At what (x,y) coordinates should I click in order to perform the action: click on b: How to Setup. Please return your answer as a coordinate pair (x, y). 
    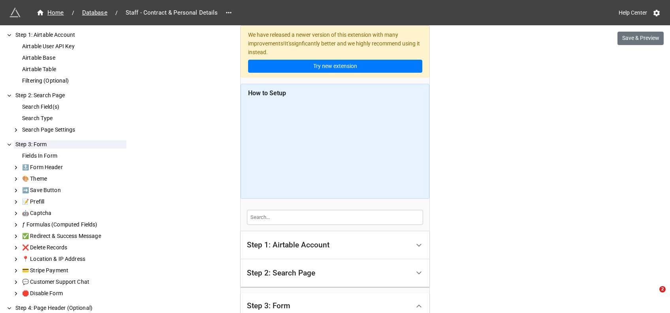
    Looking at the image, I should click on (267, 93).